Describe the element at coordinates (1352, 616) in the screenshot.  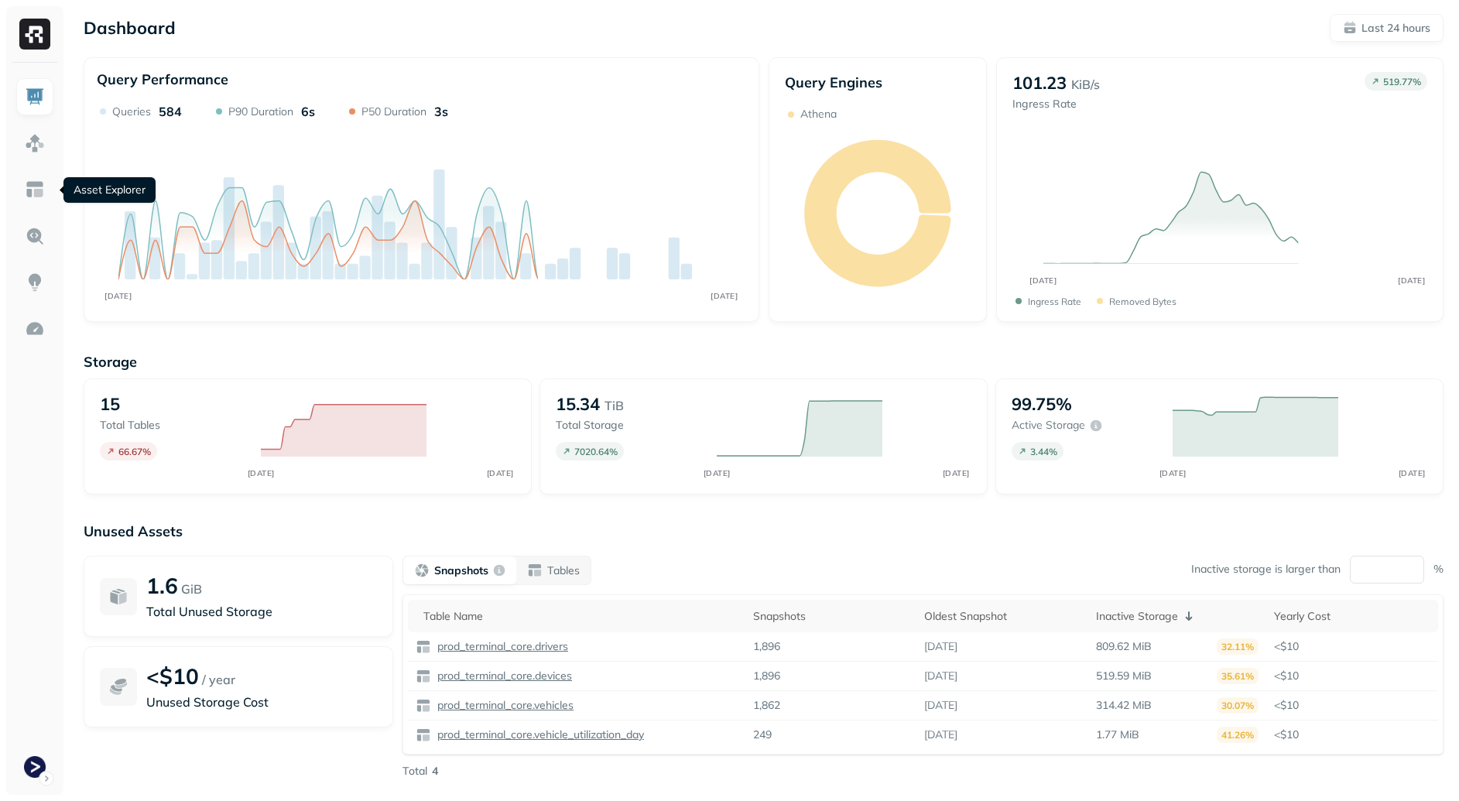
I see `div: Yearly Cost` at that location.